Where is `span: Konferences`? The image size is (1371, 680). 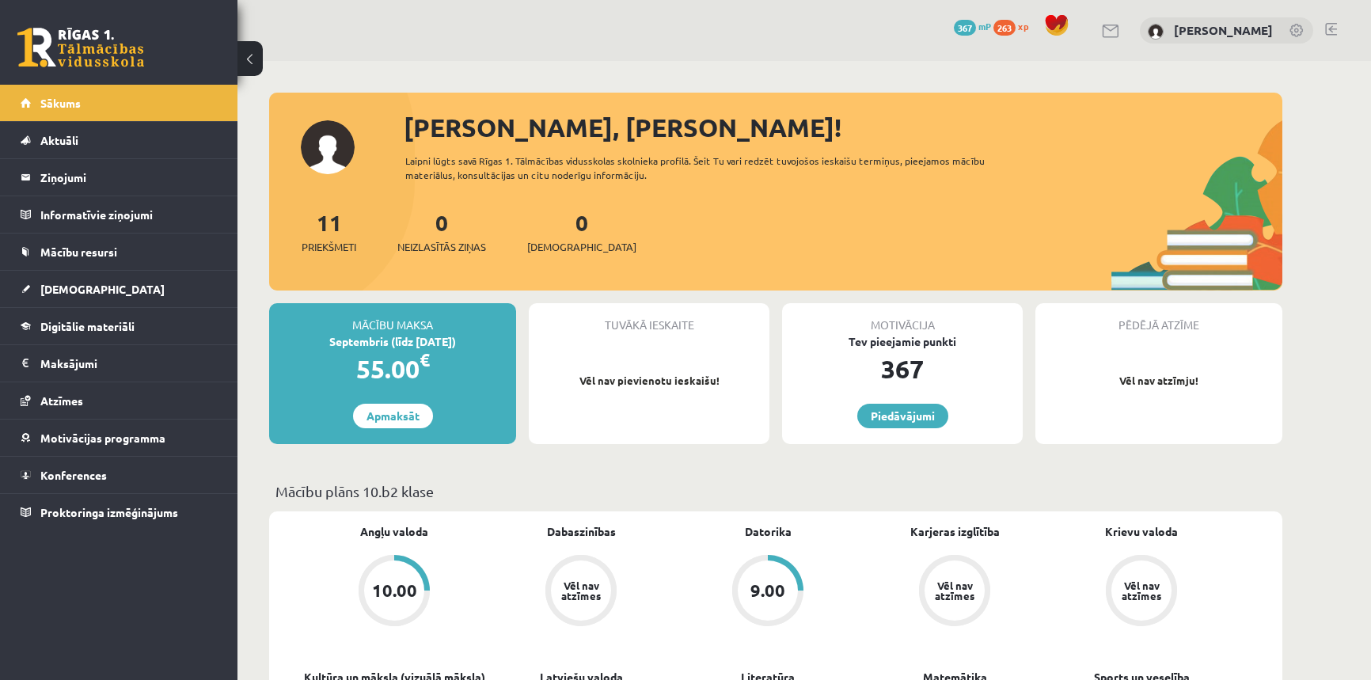
span: Konferences is located at coordinates (74, 475).